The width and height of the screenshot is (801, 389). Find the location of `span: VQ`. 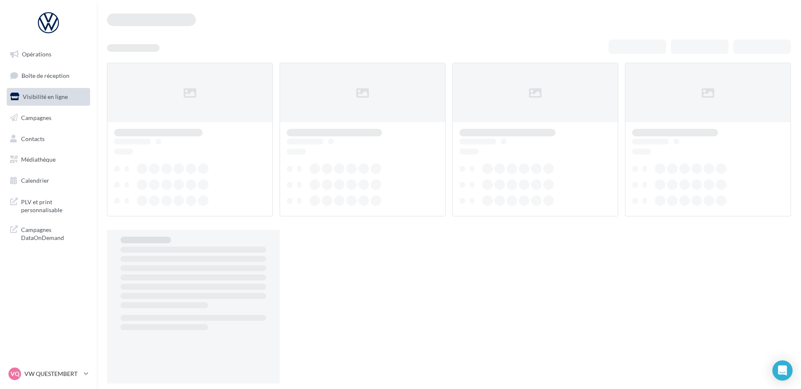

span: VQ is located at coordinates (15, 374).